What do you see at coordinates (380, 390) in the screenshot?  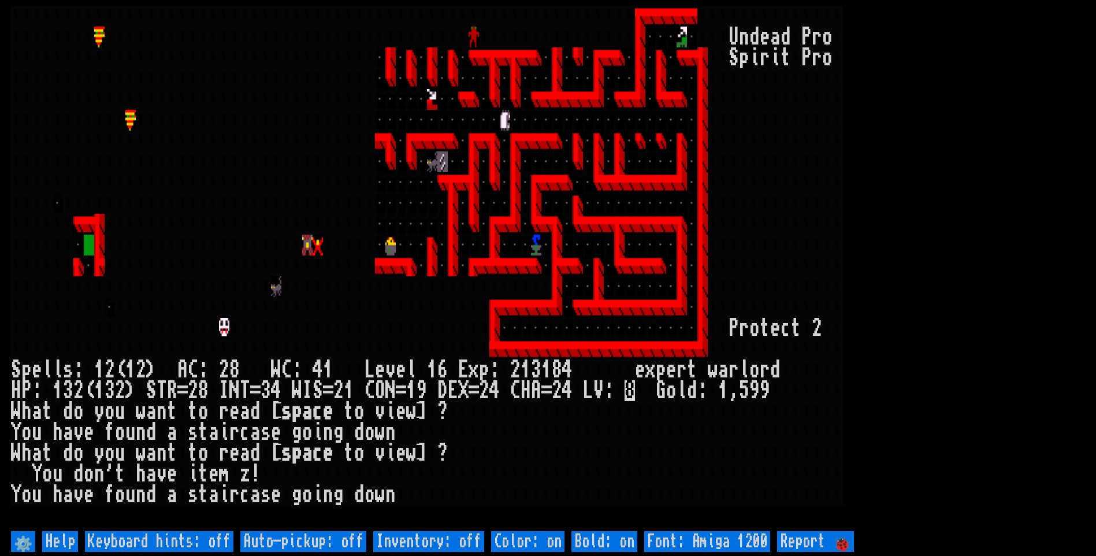 I see `div: O` at bounding box center [380, 390].